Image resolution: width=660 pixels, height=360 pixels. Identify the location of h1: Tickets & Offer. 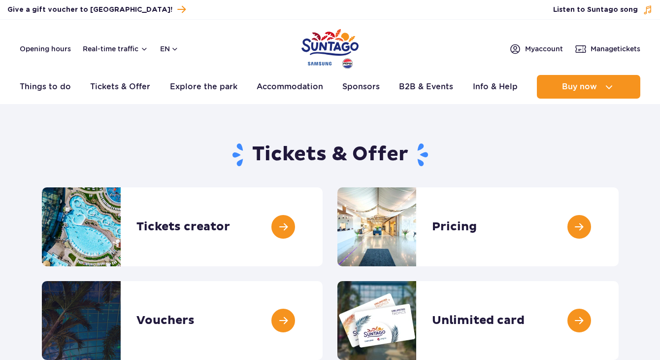
(330, 155).